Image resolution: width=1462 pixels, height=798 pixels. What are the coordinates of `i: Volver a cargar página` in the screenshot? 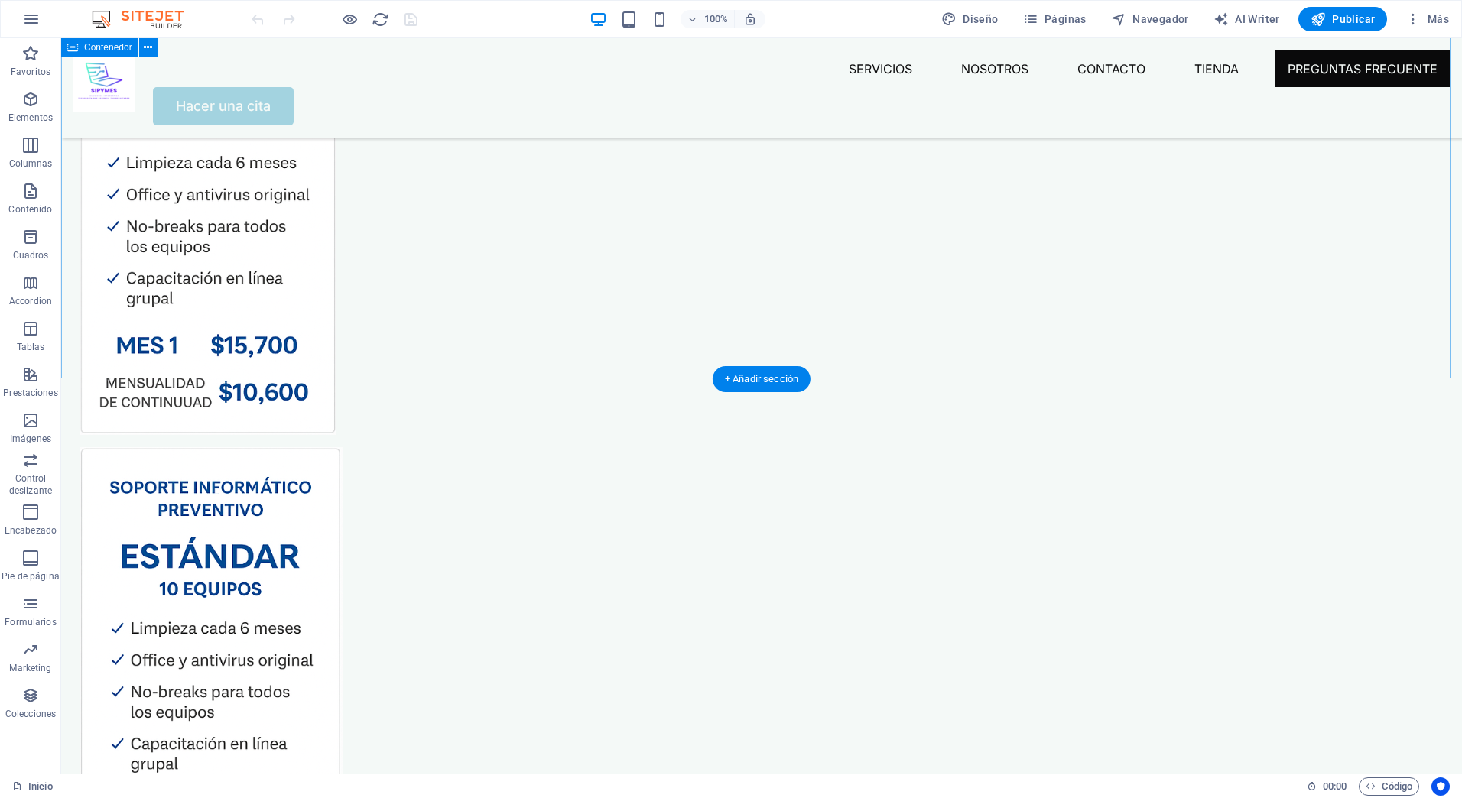 It's located at (380, 19).